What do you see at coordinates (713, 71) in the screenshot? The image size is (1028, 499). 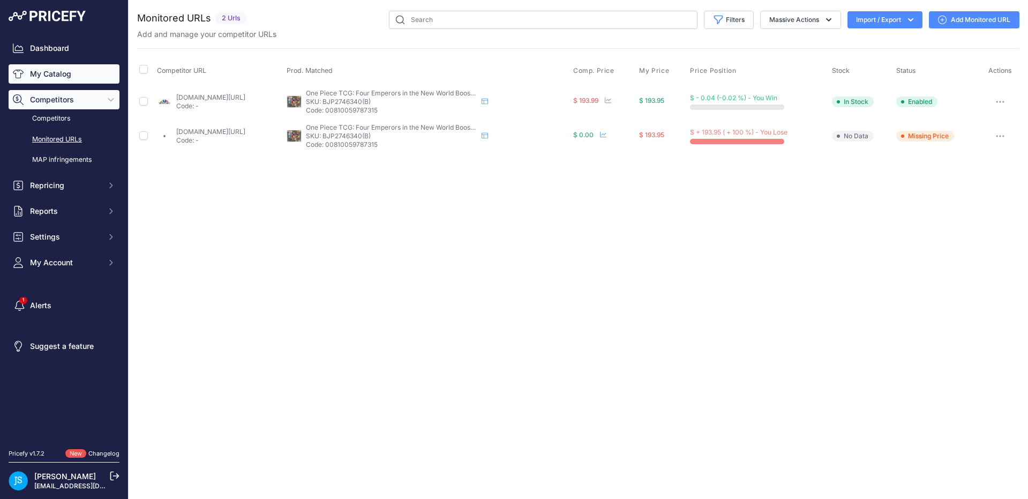 I see `span: Price Position` at bounding box center [713, 71].